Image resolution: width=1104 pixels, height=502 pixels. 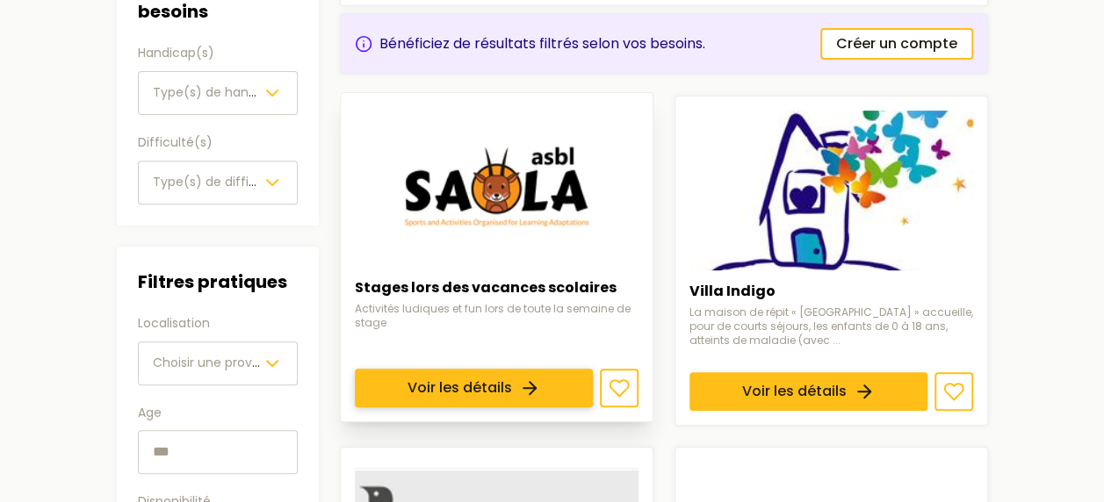 I want to click on span: Créer un compte, so click(x=897, y=44).